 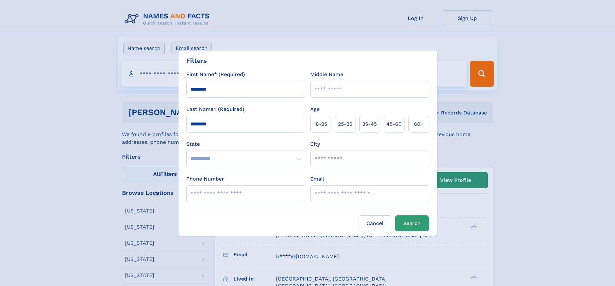 I want to click on label: Phone Number, so click(x=205, y=179).